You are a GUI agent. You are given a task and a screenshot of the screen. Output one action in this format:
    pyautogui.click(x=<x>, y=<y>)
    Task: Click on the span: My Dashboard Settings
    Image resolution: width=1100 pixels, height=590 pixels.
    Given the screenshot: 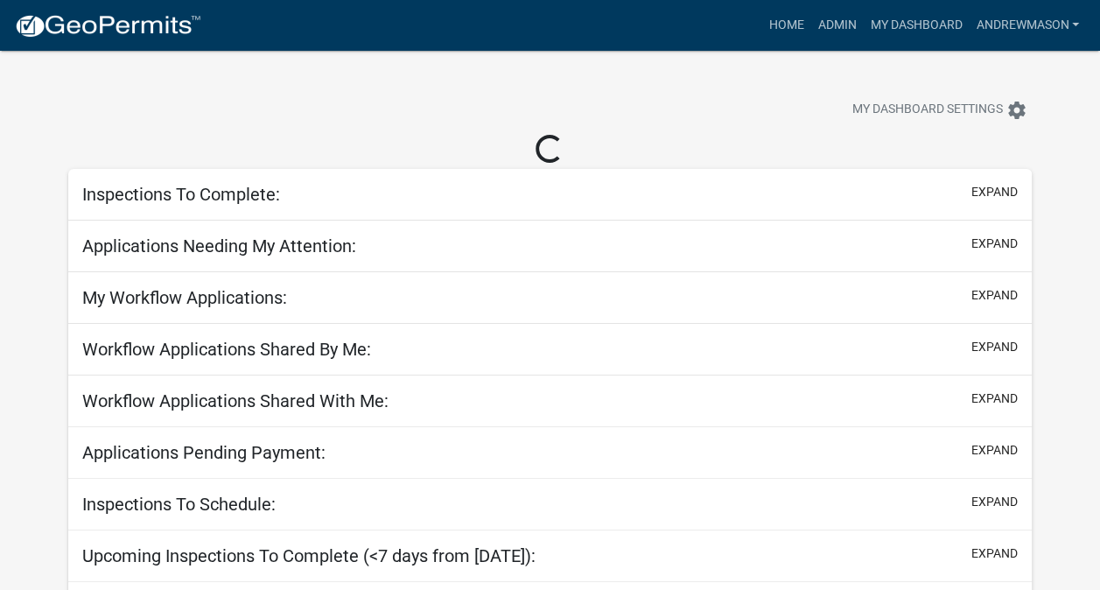 What is the action you would take?
    pyautogui.click(x=928, y=110)
    